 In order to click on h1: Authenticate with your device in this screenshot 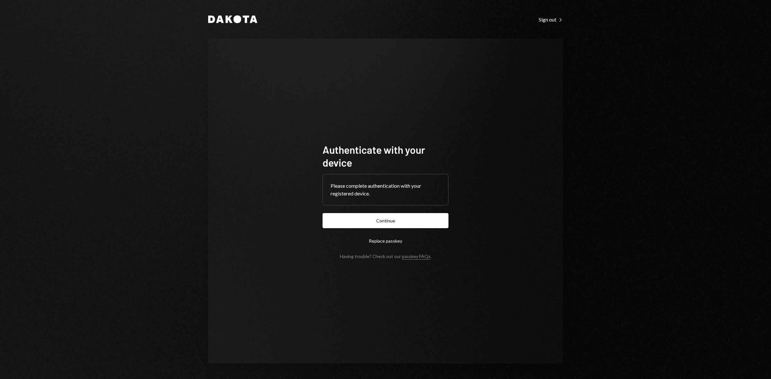, I will do `click(385, 156)`.